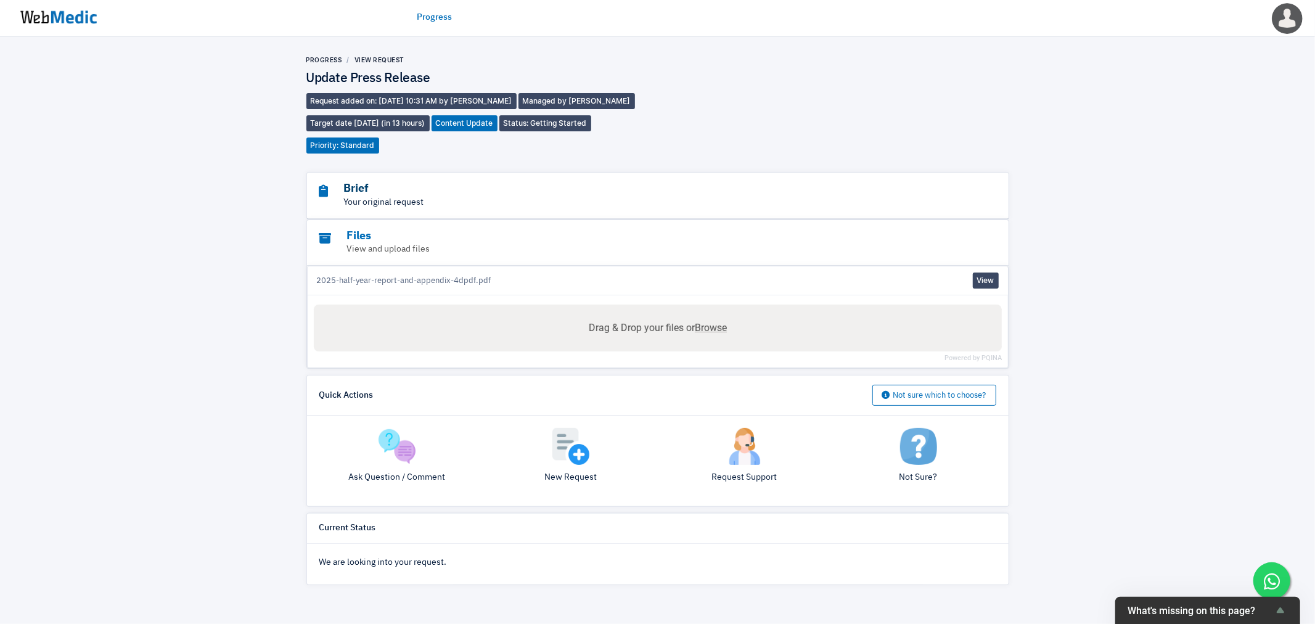 The image size is (1315, 624). What do you see at coordinates (919, 446) in the screenshot?
I see `img: not-sure.png` at bounding box center [919, 446].